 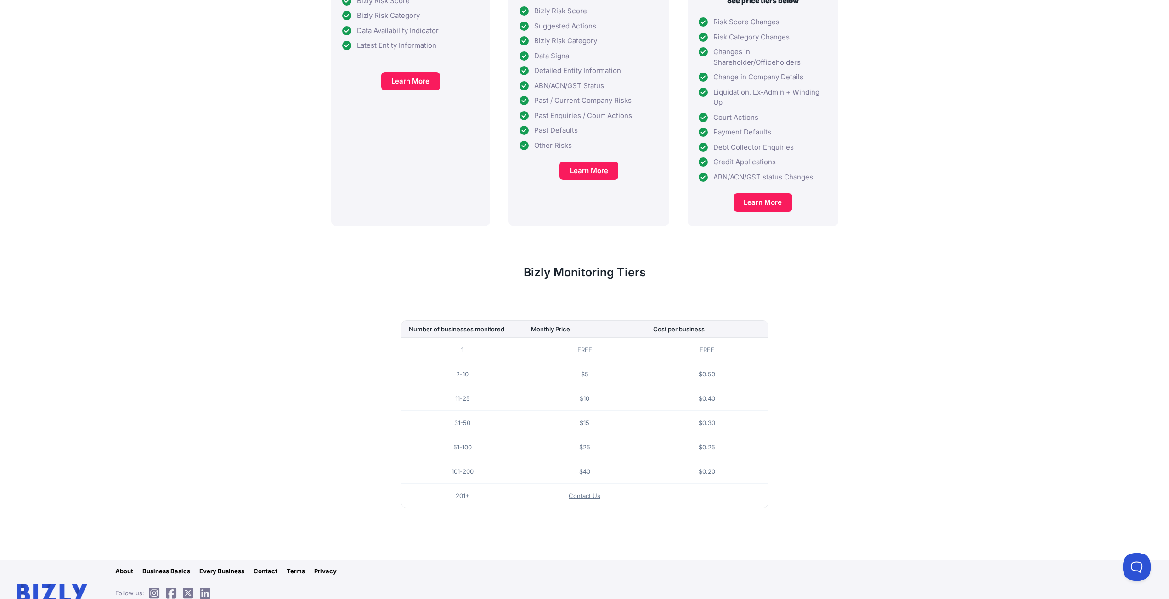 What do you see at coordinates (411, 31) in the screenshot?
I see `li: Data Availability Indicator` at bounding box center [411, 31].